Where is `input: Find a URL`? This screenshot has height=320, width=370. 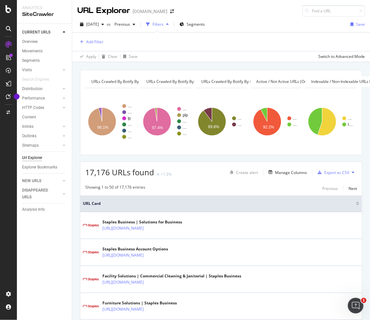 input: Find a URL is located at coordinates (333, 11).